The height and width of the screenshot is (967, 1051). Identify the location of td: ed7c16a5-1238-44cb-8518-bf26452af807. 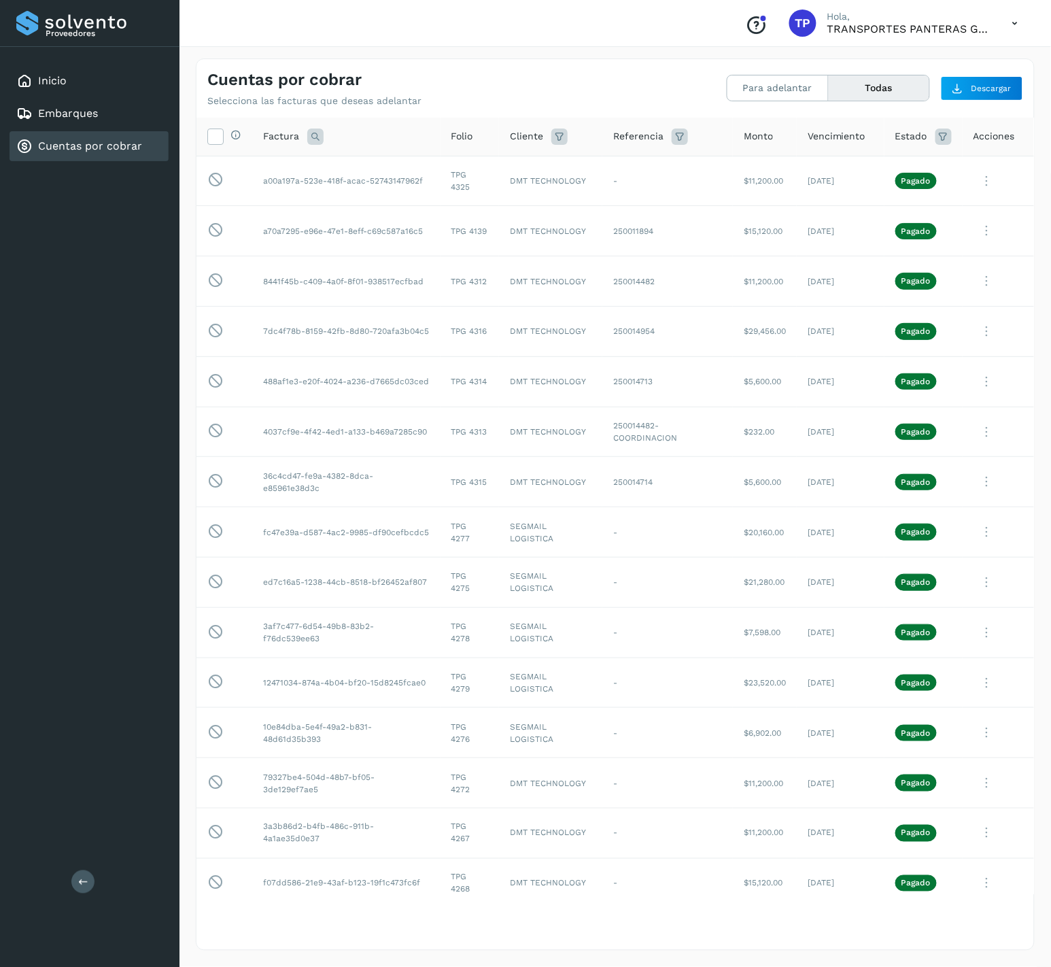
(346, 582).